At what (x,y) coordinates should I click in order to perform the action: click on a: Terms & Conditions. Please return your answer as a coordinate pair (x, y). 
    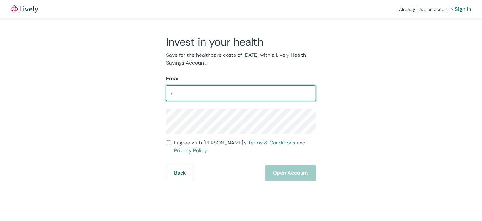
    Looking at the image, I should click on (271, 143).